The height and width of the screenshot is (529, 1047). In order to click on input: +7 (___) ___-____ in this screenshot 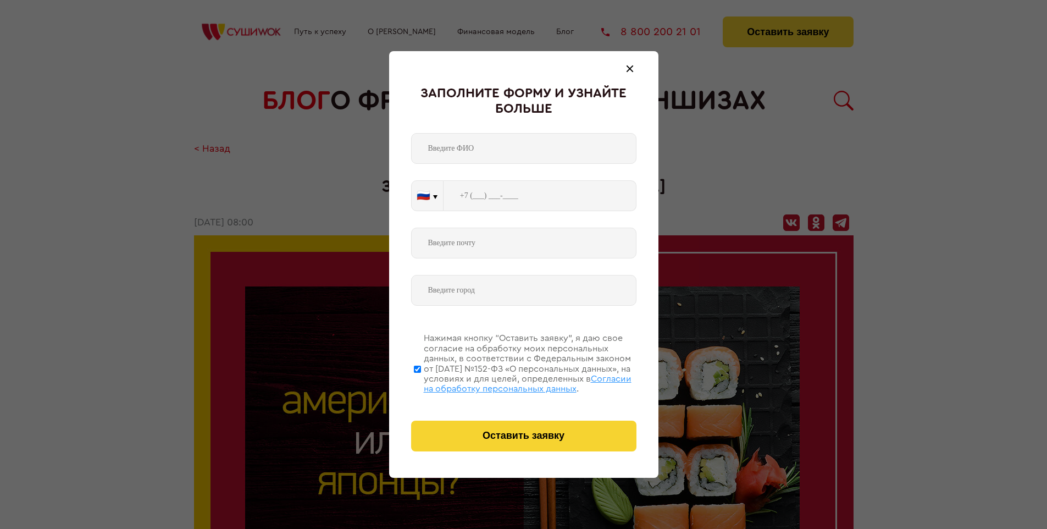, I will do `click(540, 196)`.